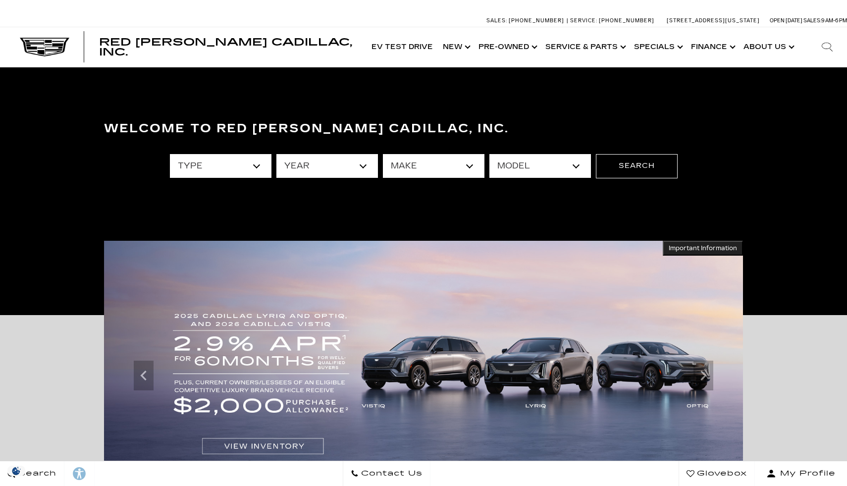 The image size is (847, 486). What do you see at coordinates (657, 47) in the screenshot?
I see `a: Specials` at bounding box center [657, 47].